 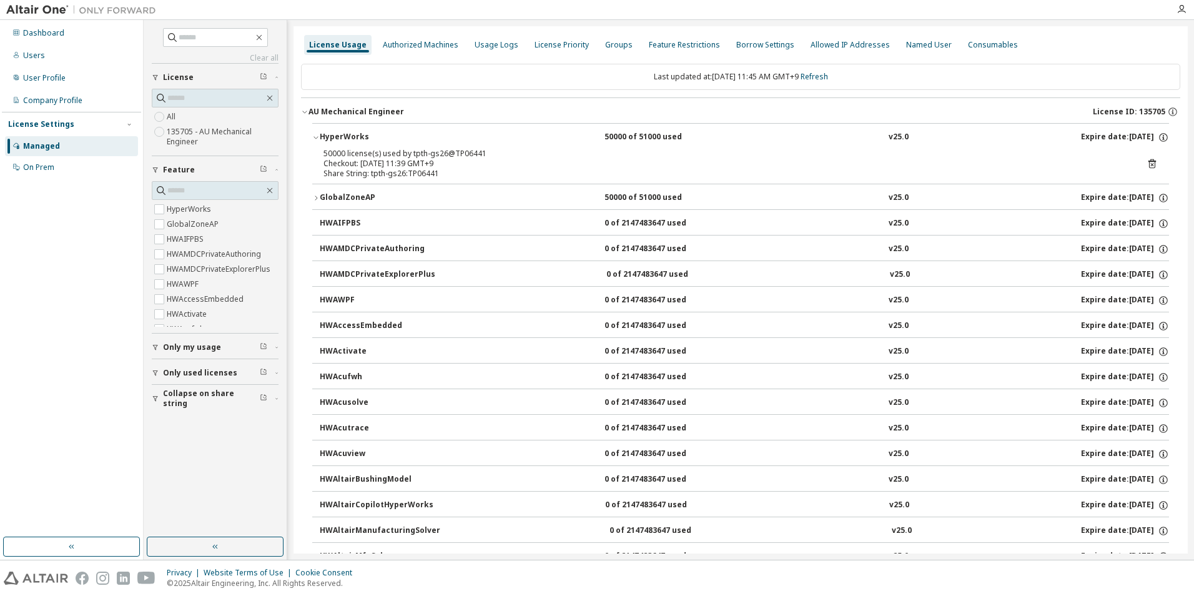 I want to click on label: GlobalZoneAP, so click(x=194, y=224).